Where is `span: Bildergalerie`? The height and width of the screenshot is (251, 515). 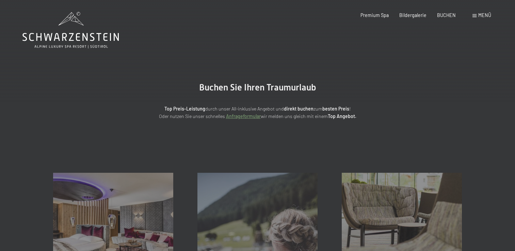
span: Bildergalerie is located at coordinates (413, 15).